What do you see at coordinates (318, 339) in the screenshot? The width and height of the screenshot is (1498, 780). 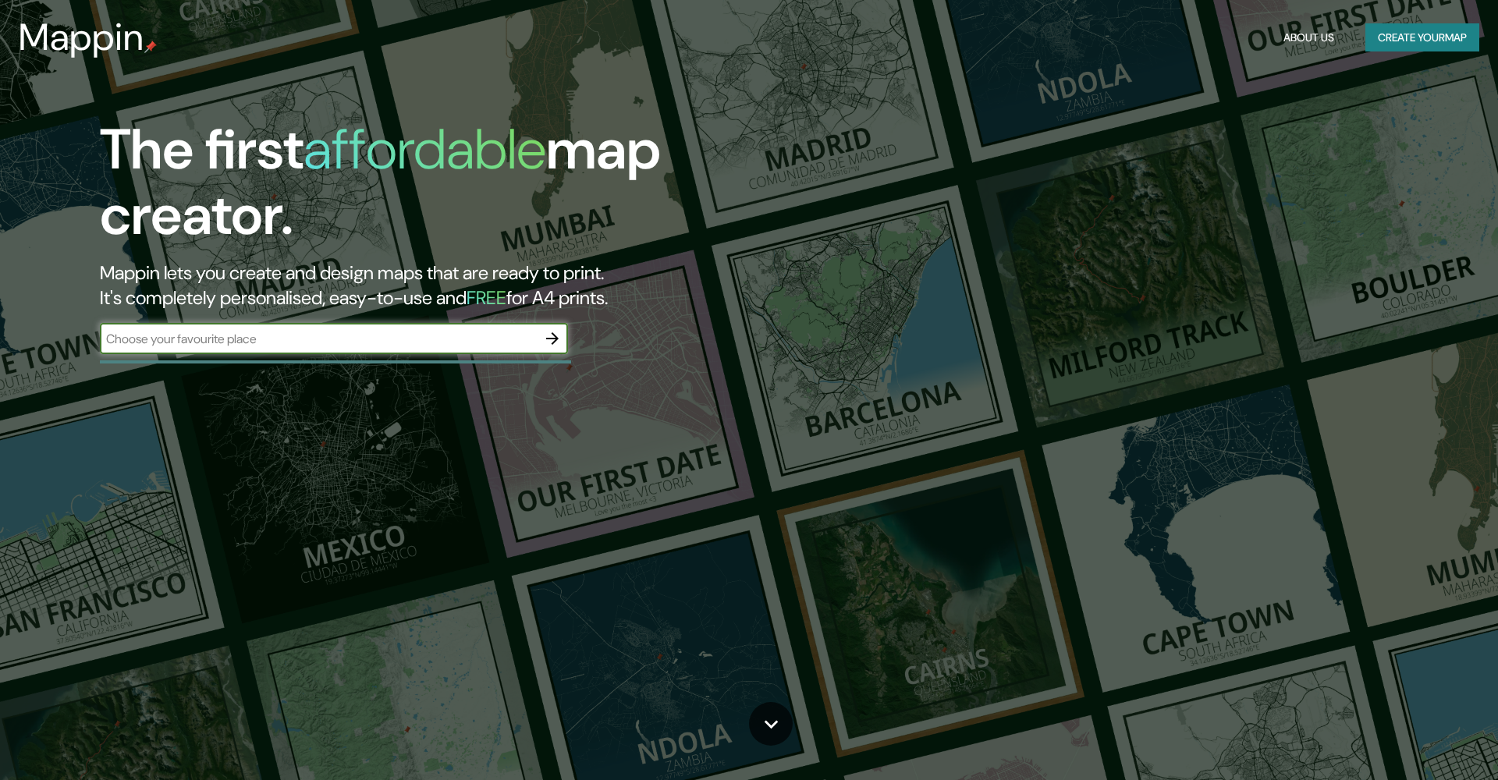 I see `input: Choose your favourite place` at bounding box center [318, 339].